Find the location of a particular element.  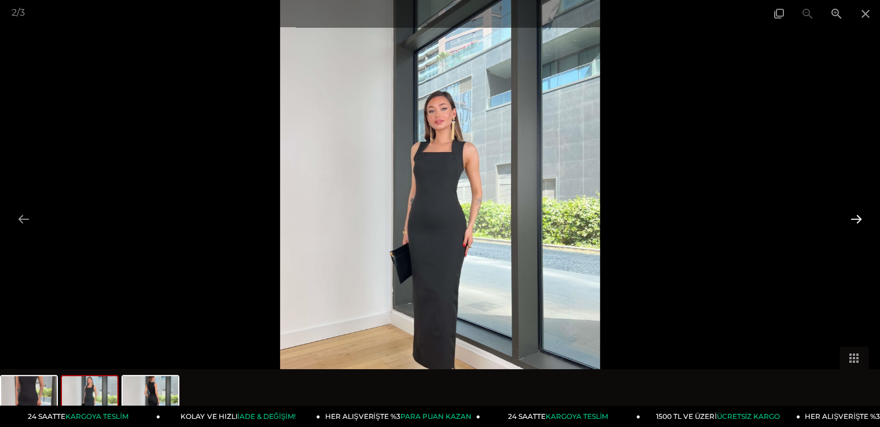

img: karalde-elbise-25y440-cd1a6-.jpg is located at coordinates (150, 398).